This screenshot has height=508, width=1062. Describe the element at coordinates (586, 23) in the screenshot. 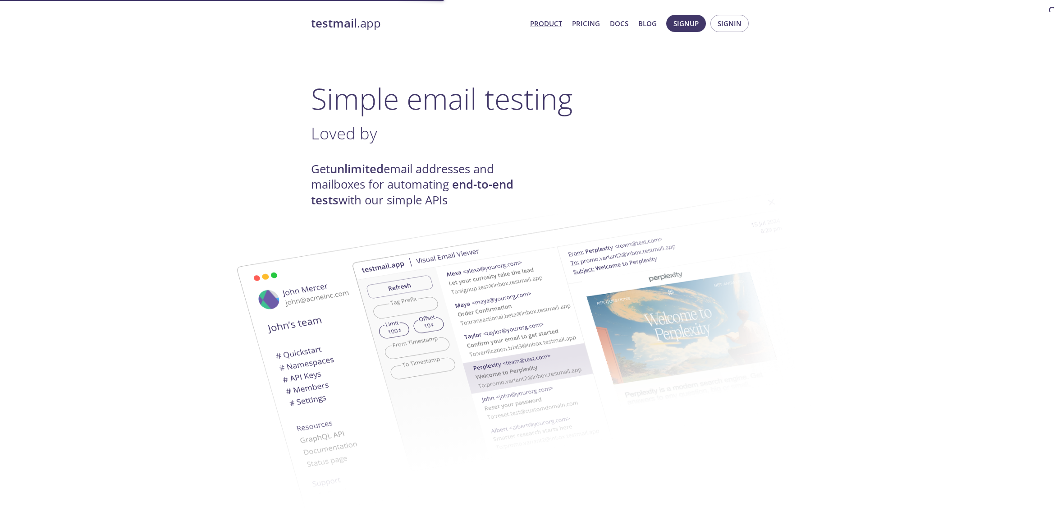

I see `a: Pricing` at that location.